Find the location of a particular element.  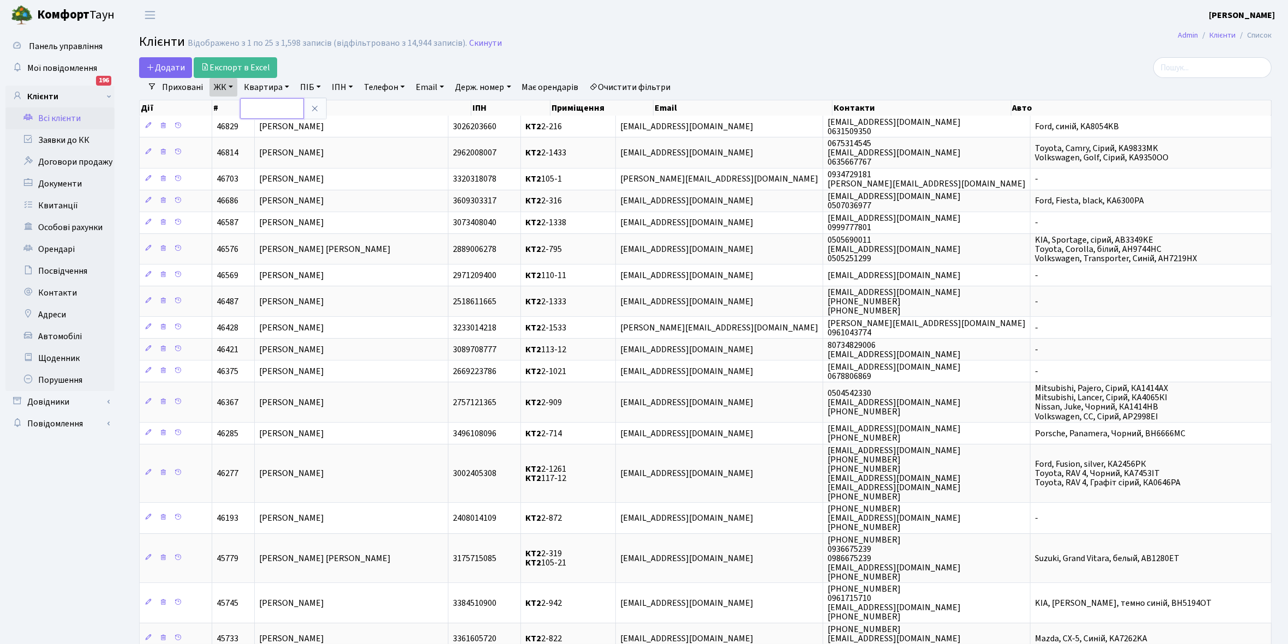

span: 113-12 is located at coordinates (546, 350).